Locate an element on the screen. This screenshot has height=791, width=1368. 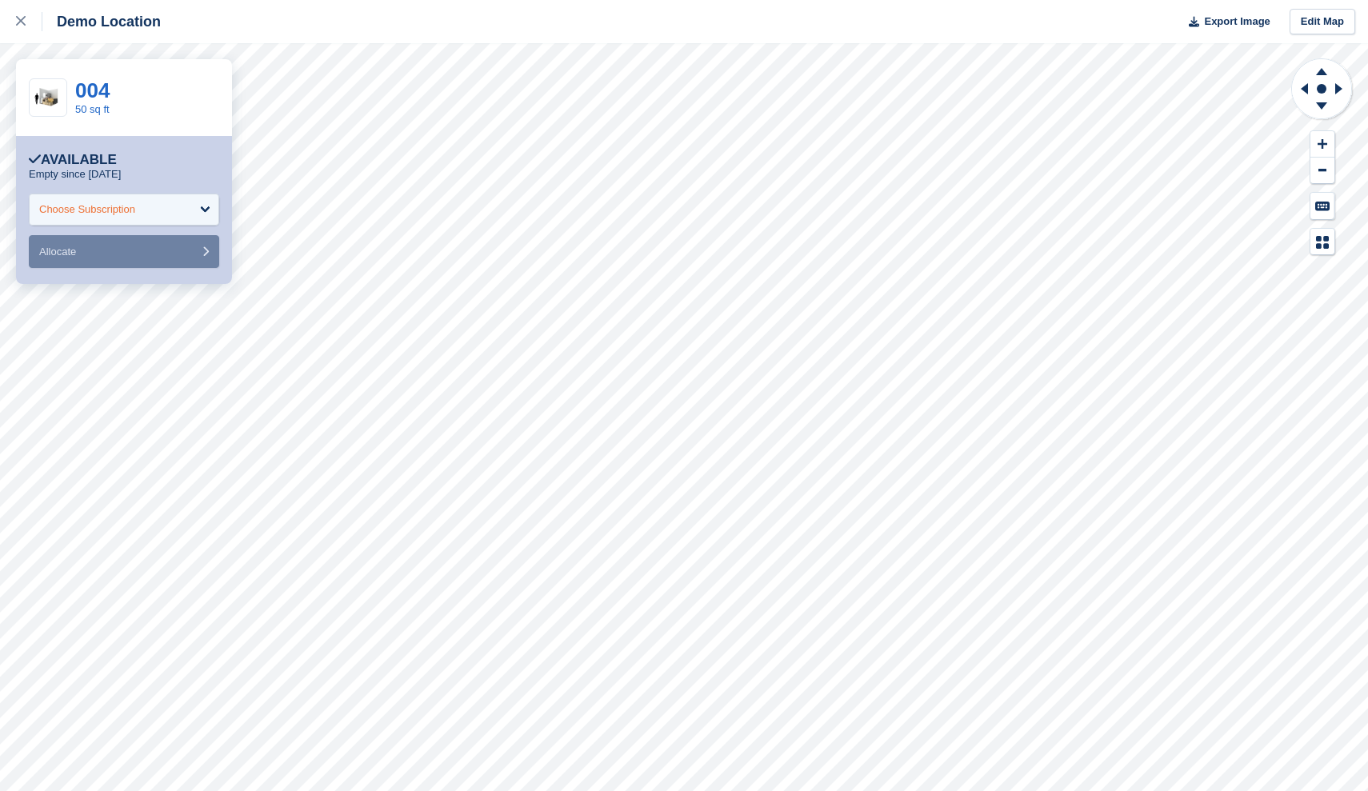
button: Export Image is located at coordinates (1225, 22).